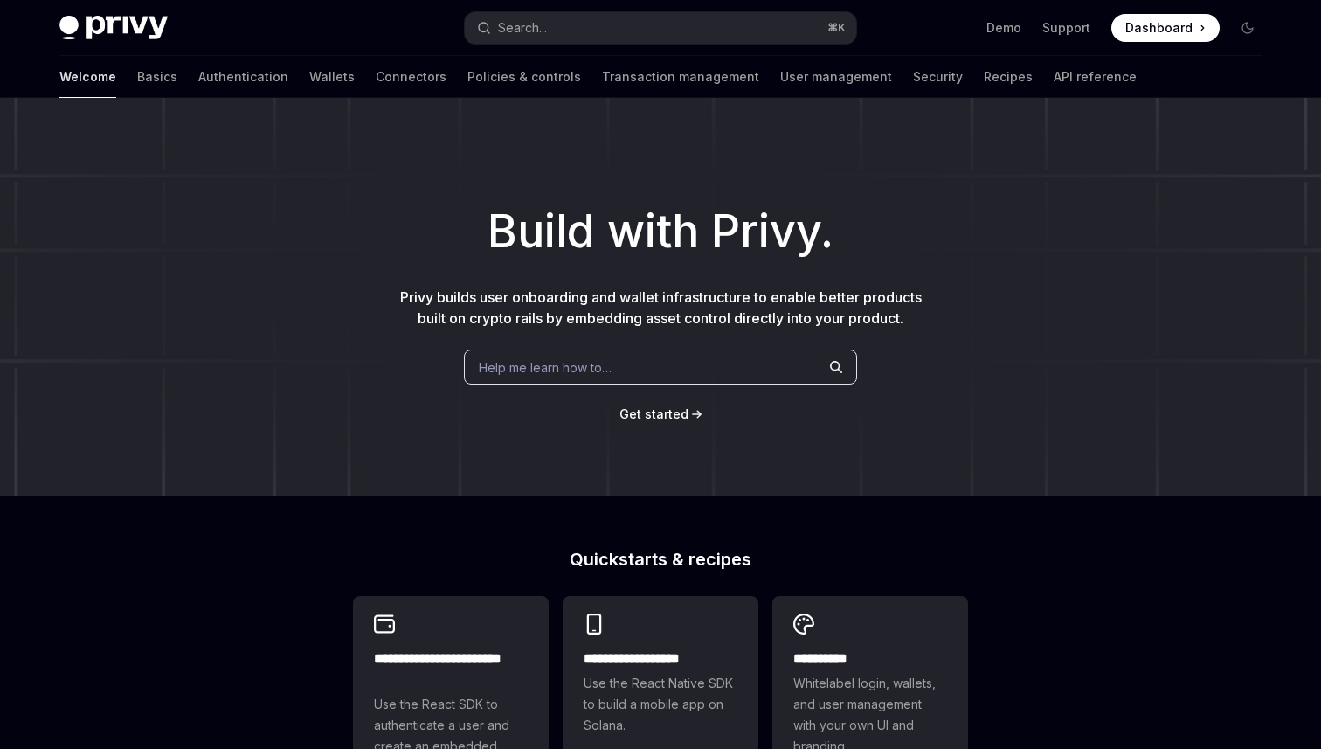 The height and width of the screenshot is (749, 1321). Describe the element at coordinates (114, 28) in the screenshot. I see `img: dark logo` at that location.